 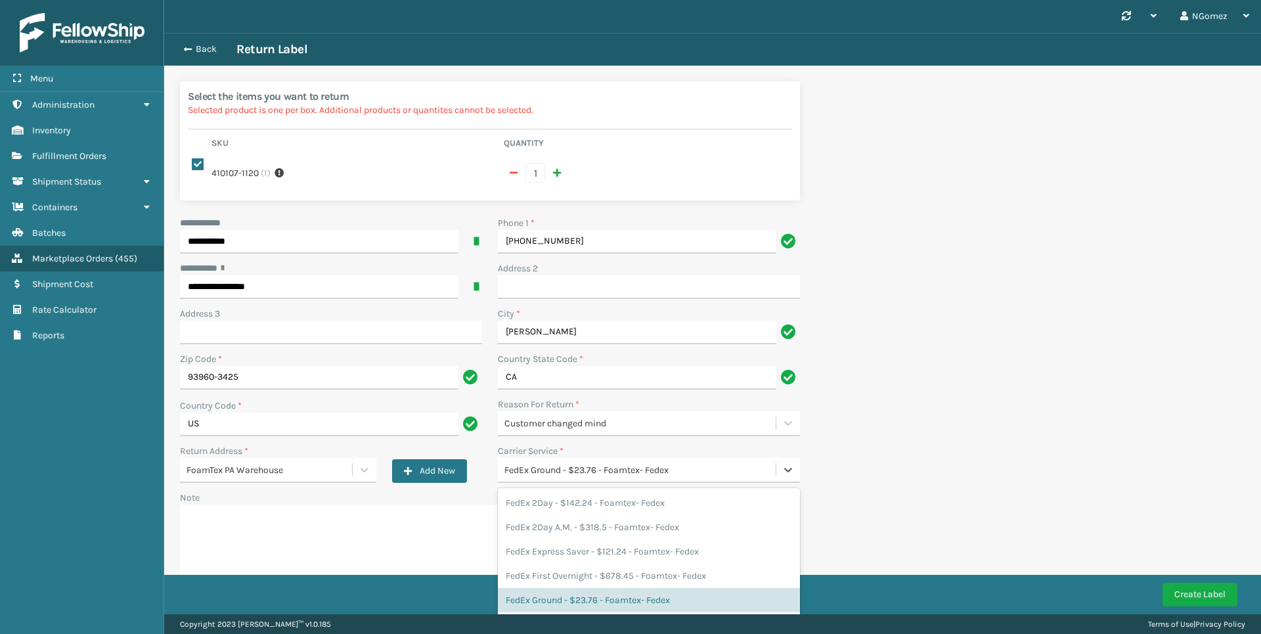 I want to click on label: Carrier Service, so click(x=531, y=450).